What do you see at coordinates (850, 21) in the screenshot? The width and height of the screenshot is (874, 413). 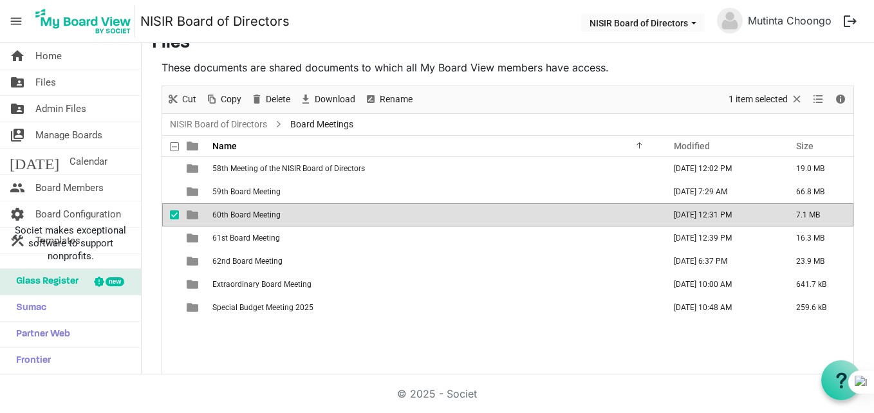 I see `button: logout` at bounding box center [850, 21].